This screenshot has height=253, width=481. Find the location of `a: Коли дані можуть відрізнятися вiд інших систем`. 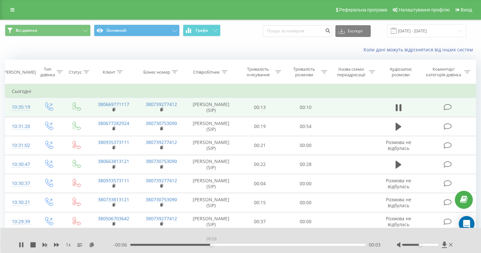

a: Коли дані можуть відрізнятися вiд інших систем is located at coordinates (420, 49).